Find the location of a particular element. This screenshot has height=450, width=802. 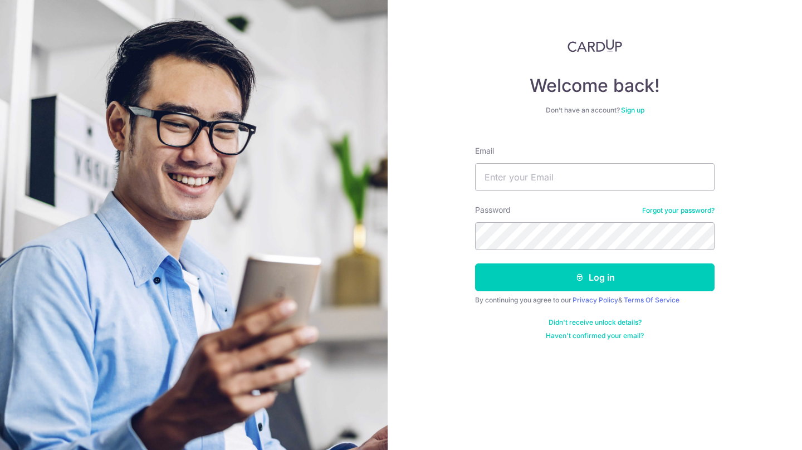

label: Password is located at coordinates (493, 210).